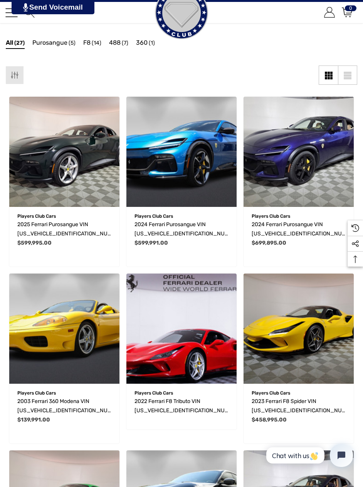 Image resolution: width=363 pixels, height=487 pixels. I want to click on span: $139,991.00, so click(34, 420).